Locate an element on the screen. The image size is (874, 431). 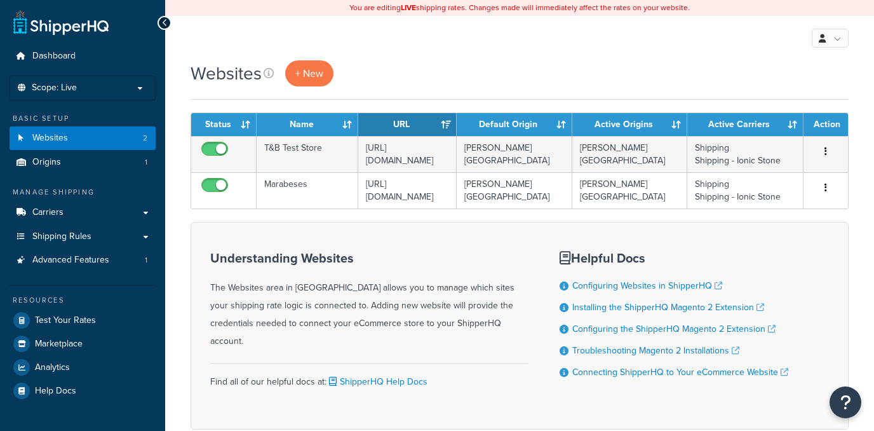
td: T&B Test Store is located at coordinates (307, 154).